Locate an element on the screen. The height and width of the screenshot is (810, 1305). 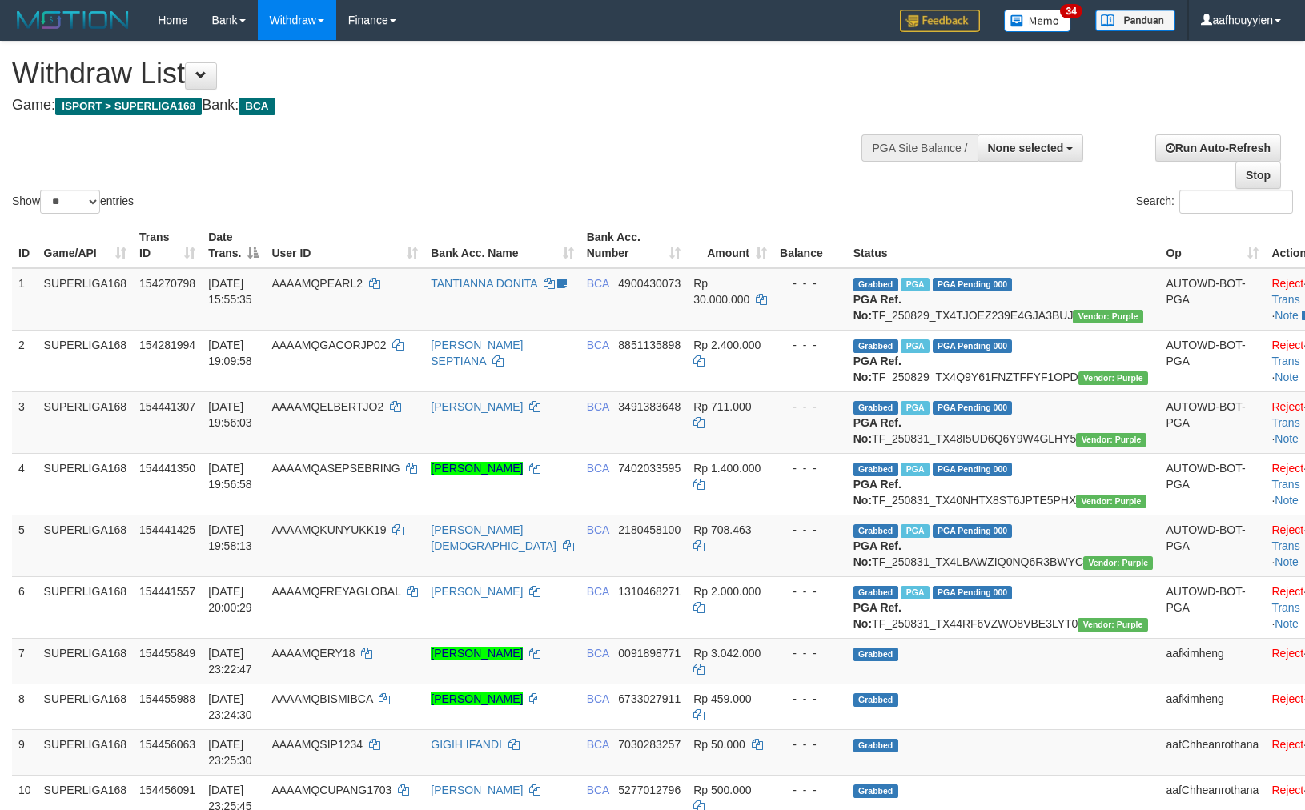
span: AAAAMQBISMIBCA is located at coordinates (322, 699).